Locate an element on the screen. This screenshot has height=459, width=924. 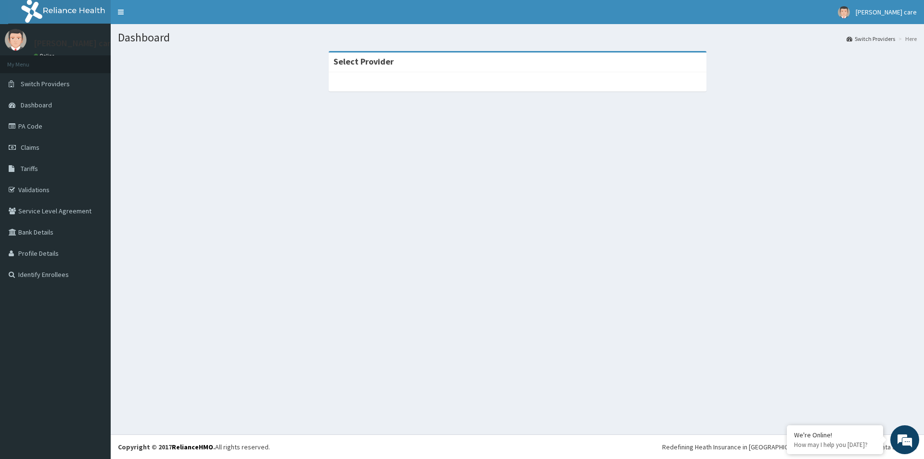
span: Claims is located at coordinates (30, 147).